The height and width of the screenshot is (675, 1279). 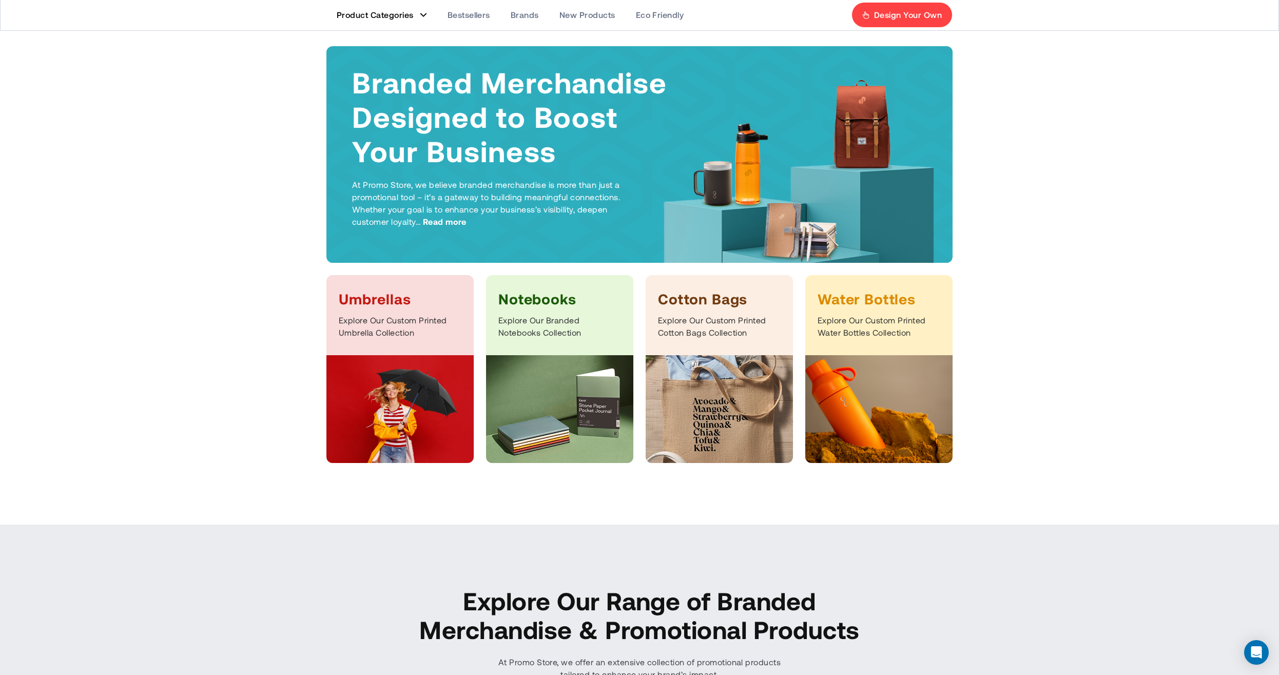 I want to click on a: Cotton Bags Explore Our Custom Printed Cotton Bags Collection, so click(x=719, y=369).